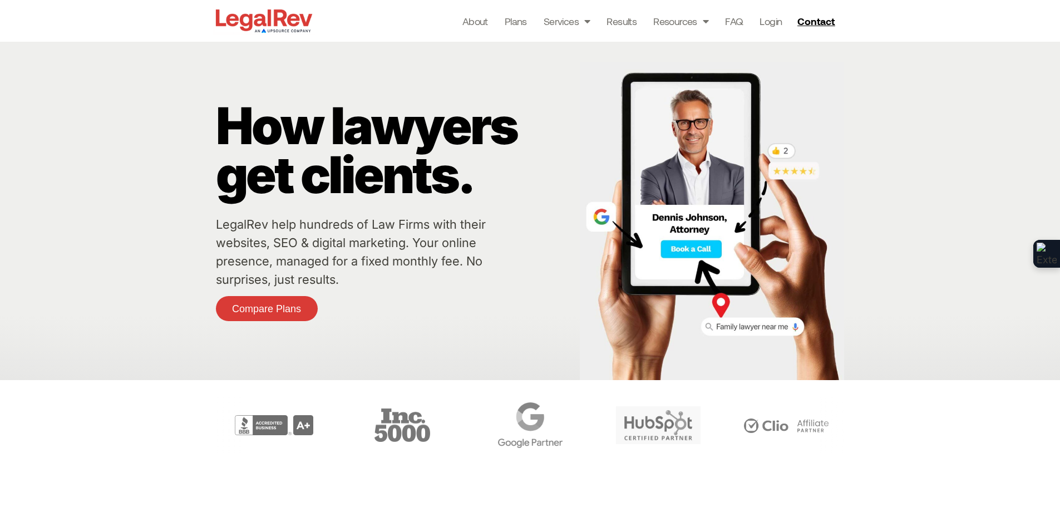  Describe the element at coordinates (658, 425) in the screenshot. I see `div: 5 / 6` at that location.